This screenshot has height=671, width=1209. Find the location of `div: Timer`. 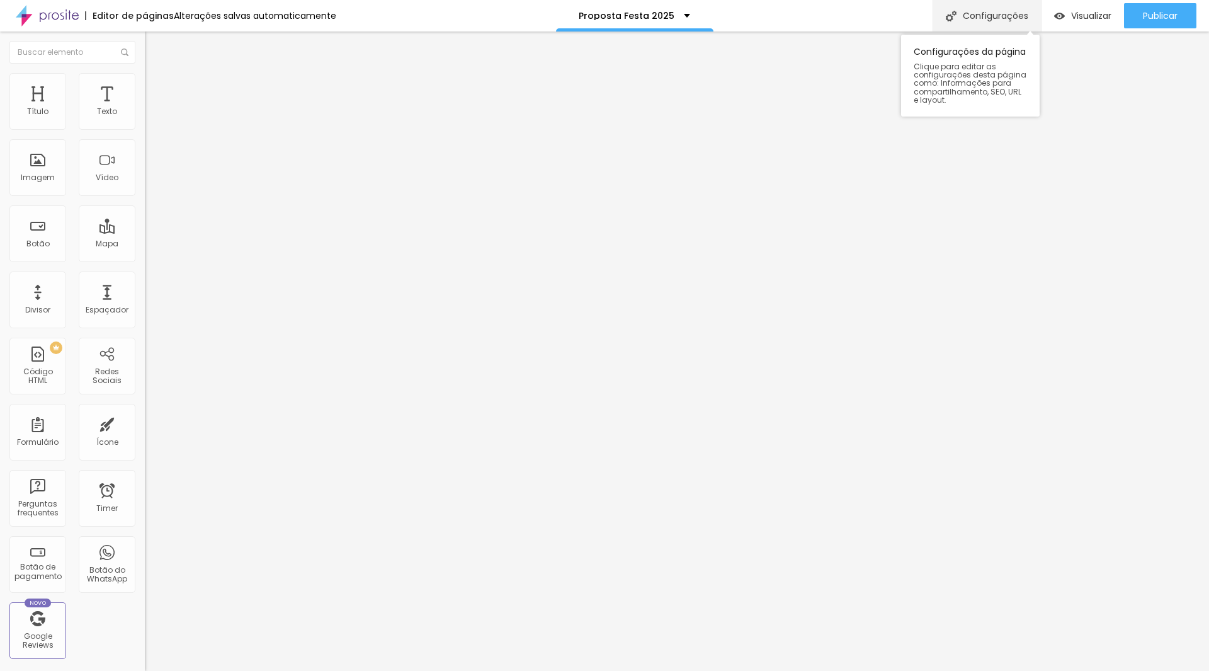

div: Timer is located at coordinates (107, 508).